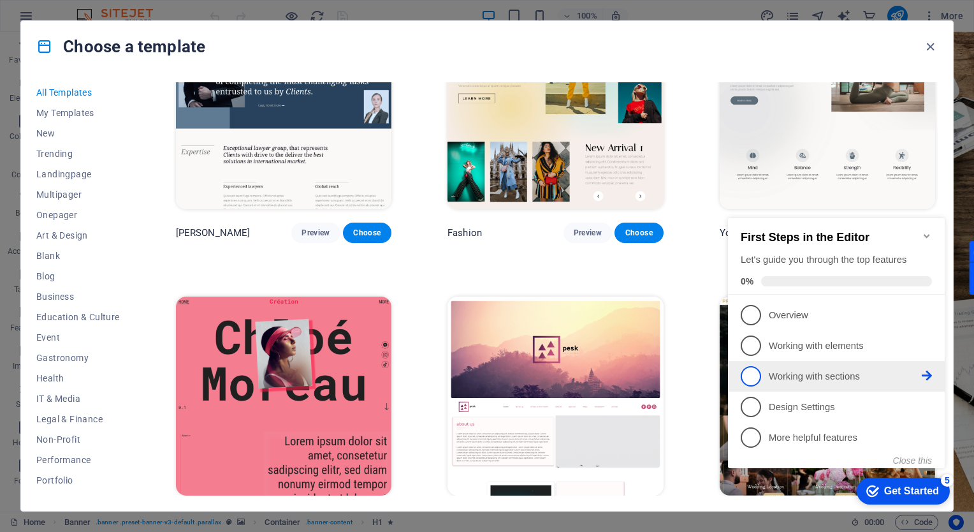 This screenshot has width=974, height=532. Describe the element at coordinates (827, 110) in the screenshot. I see `img: Yoga` at that location.